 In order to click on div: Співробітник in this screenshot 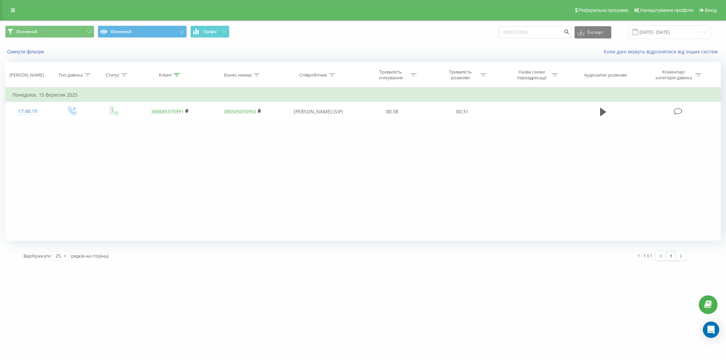, I will do `click(313, 75)`.